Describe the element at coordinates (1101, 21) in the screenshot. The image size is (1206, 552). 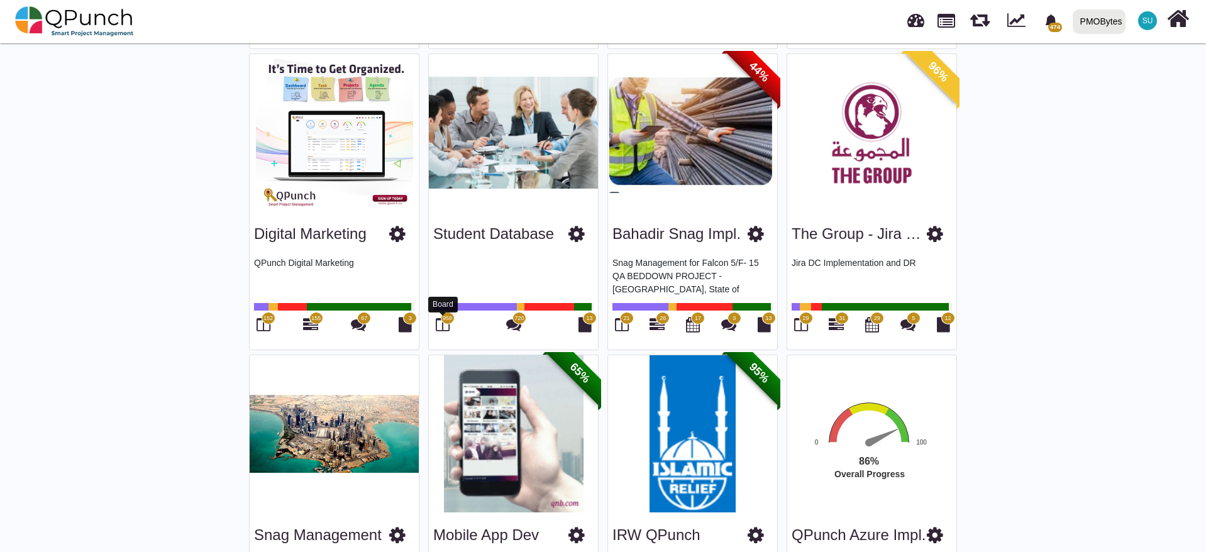
I see `div: PMOBytes` at that location.